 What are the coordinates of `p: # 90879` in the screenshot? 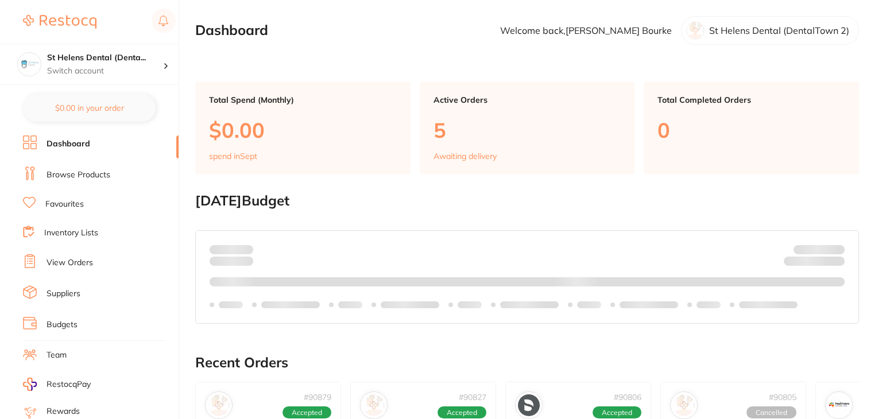 It's located at (318, 398).